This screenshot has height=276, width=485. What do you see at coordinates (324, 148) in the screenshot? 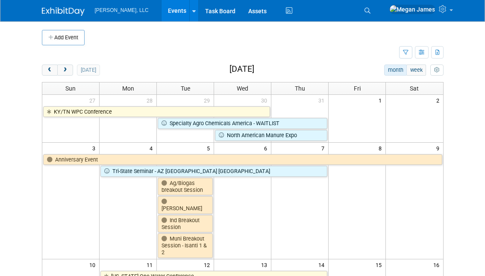
I see `span: 7` at bounding box center [324, 148].